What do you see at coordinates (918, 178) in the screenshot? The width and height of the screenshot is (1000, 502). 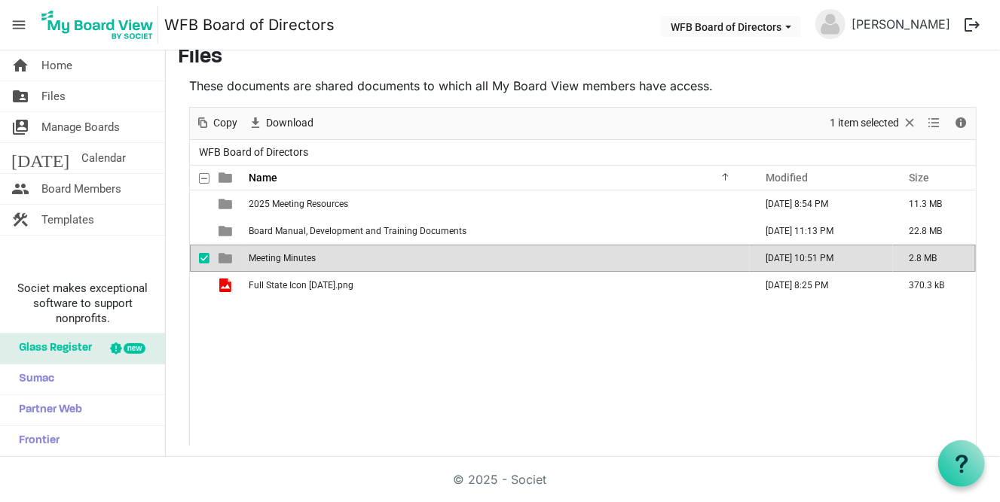 I see `span: Size` at bounding box center [918, 178].